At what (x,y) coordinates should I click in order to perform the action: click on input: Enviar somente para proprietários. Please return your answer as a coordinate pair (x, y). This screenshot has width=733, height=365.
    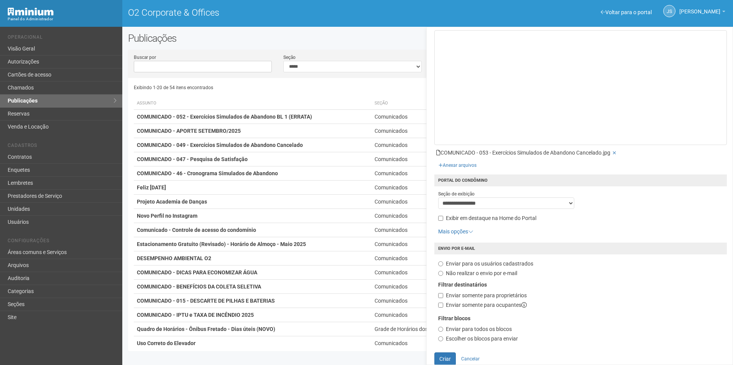
    Looking at the image, I should click on (440, 296).